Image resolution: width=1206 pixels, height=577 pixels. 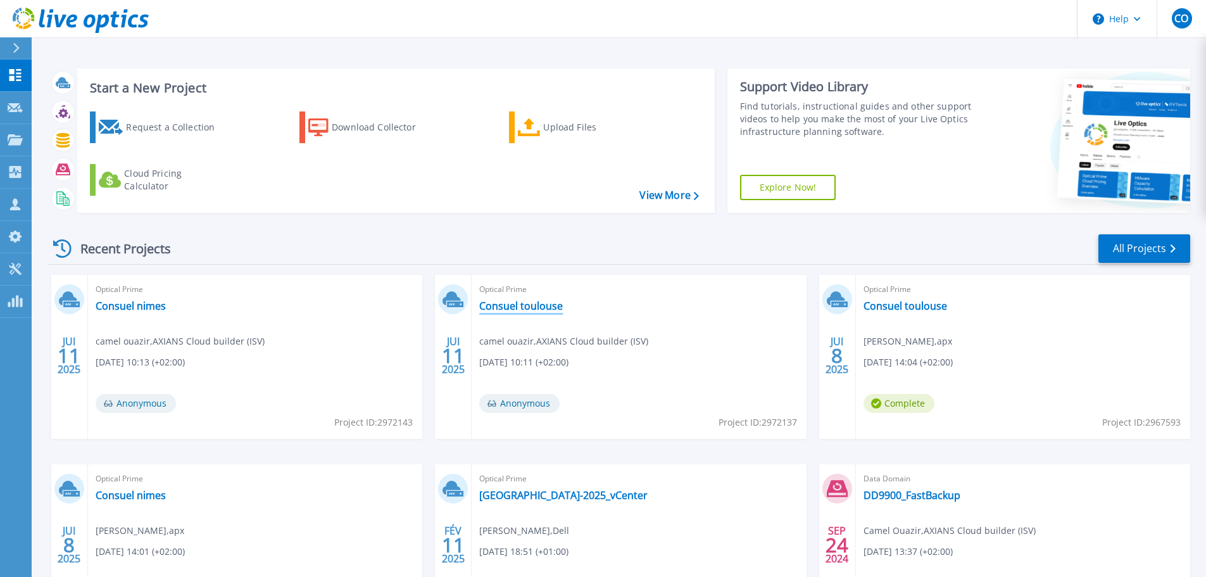 I want to click on span: Data Domain, so click(x=1023, y=479).